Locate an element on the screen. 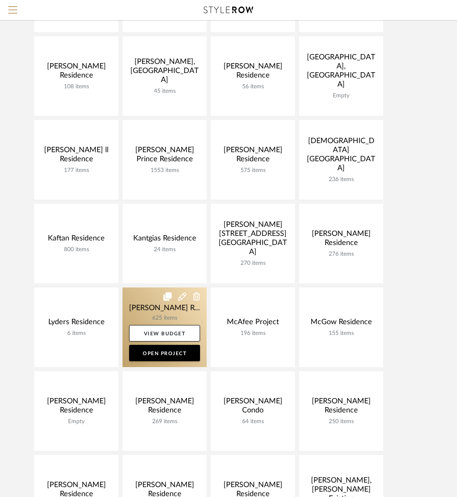 Image resolution: width=457 pixels, height=497 pixels. div: 1553 items is located at coordinates (165, 170).